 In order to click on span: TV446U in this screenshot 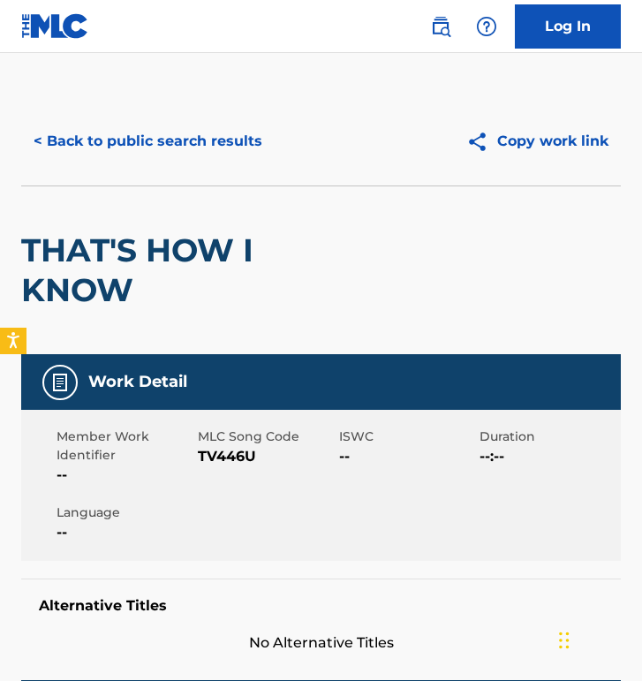, I will do `click(266, 457)`.